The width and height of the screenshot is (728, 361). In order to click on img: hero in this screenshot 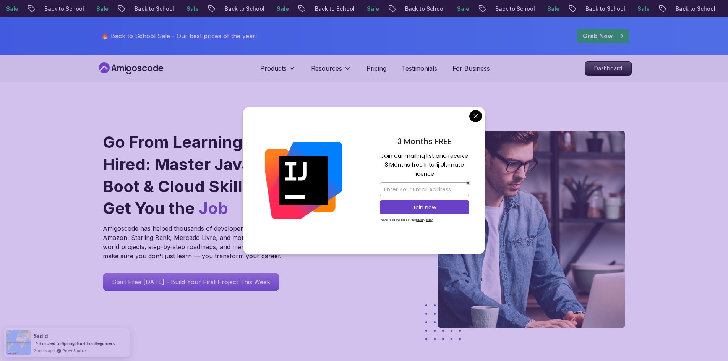, I will do `click(531, 229)`.